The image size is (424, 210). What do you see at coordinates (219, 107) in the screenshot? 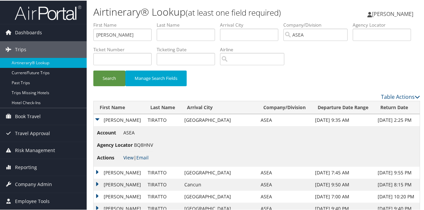
I see `th: Arrival City: activate to sort column ascending` at bounding box center [219, 107].